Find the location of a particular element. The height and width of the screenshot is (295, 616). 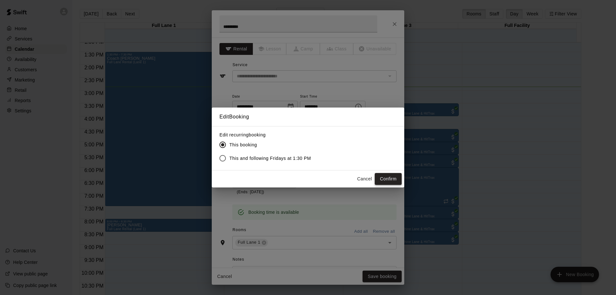

button: Confirm is located at coordinates (388, 179).